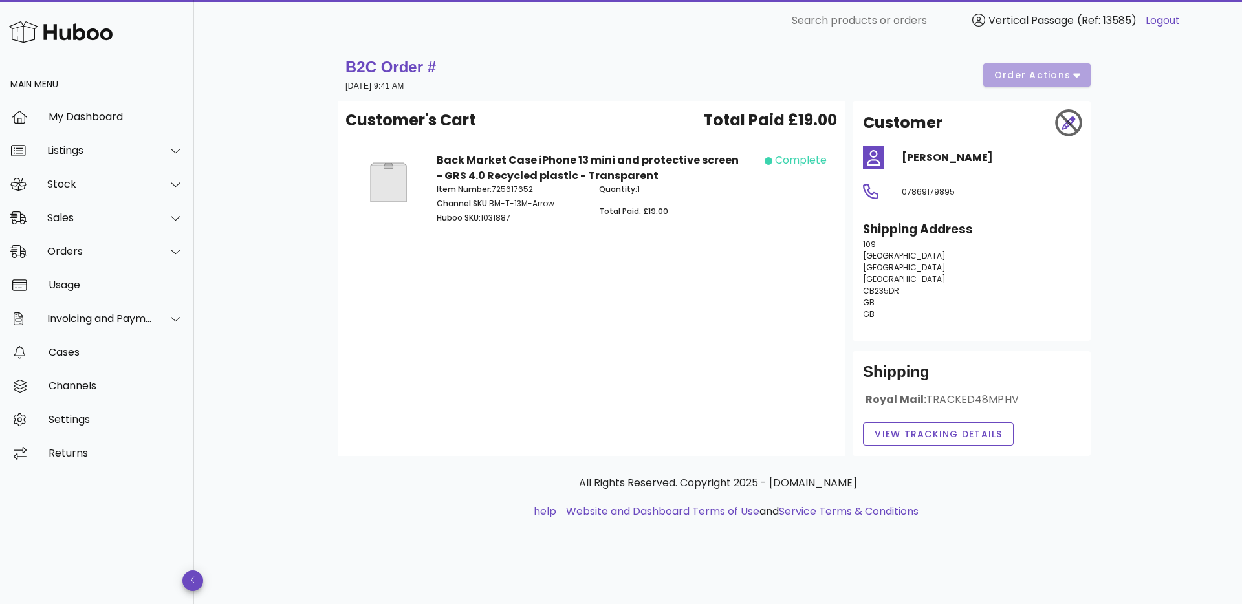 This screenshot has width=1242, height=604. What do you see at coordinates (740, 512) in the screenshot?
I see `li: and` at bounding box center [740, 512].